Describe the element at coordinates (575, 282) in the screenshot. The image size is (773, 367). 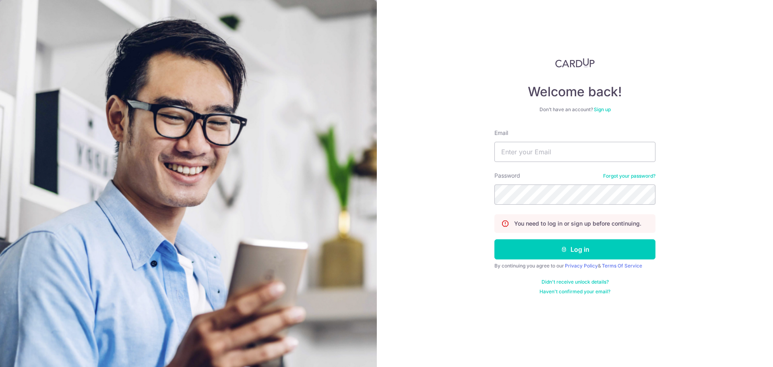
I see `a: Didn't receive unlock details?` at that location.